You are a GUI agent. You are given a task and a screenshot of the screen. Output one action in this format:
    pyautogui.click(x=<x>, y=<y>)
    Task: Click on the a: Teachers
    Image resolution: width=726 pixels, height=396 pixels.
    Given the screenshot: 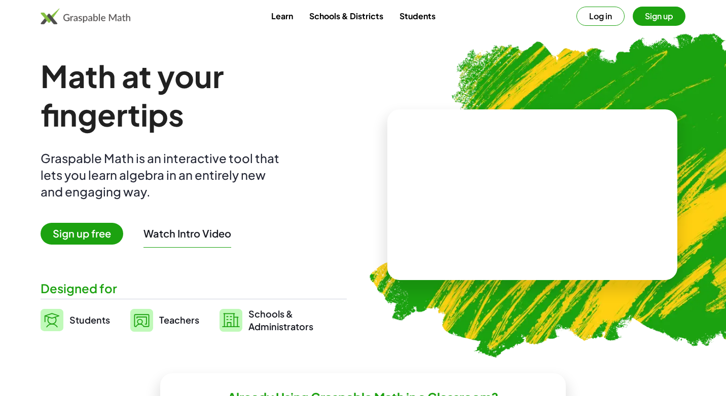 What is the action you would take?
    pyautogui.click(x=165, y=320)
    